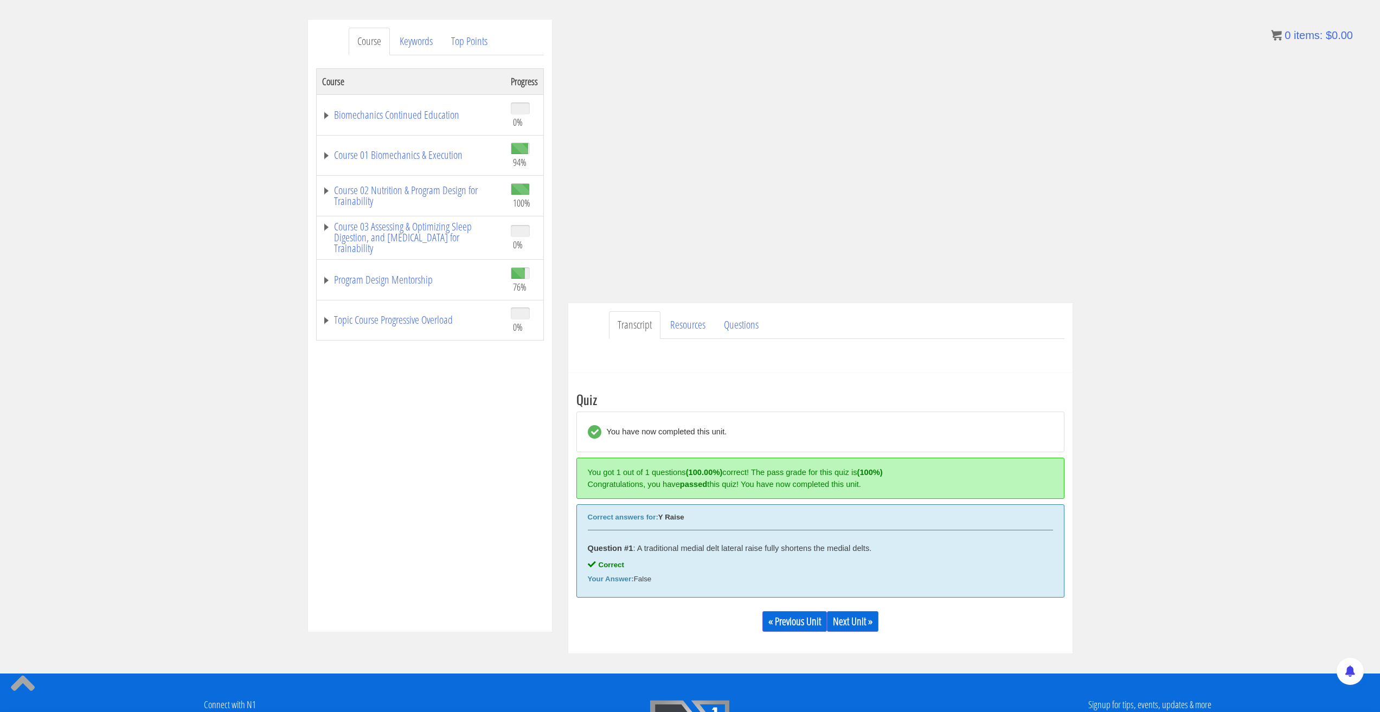 Image resolution: width=1380 pixels, height=712 pixels. Describe the element at coordinates (820, 399) in the screenshot. I see `h3: Quiz` at that location.